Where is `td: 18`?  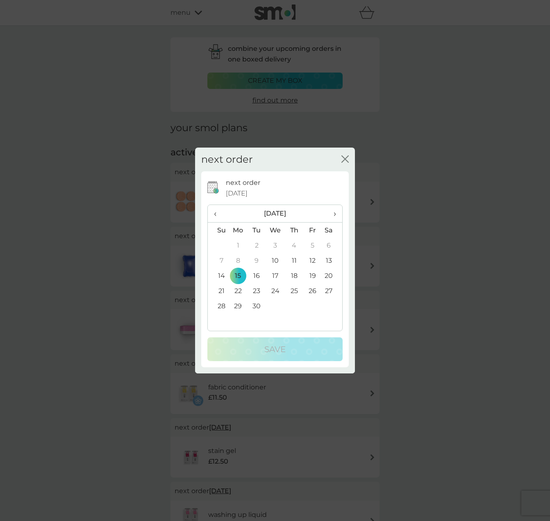 td: 18 is located at coordinates (294, 275).